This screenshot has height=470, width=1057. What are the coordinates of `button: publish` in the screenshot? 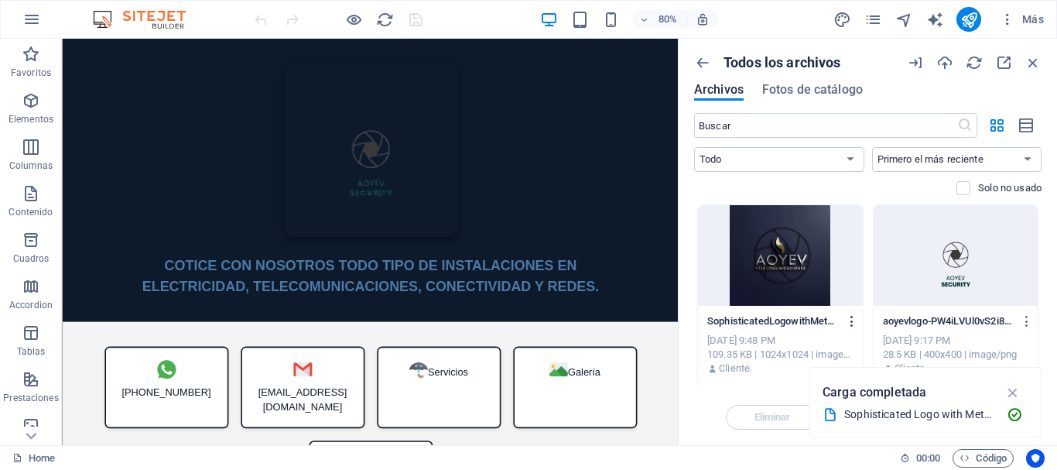 It's located at (969, 19).